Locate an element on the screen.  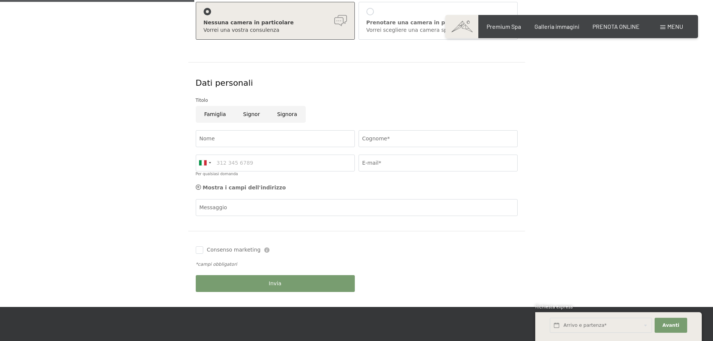
span: Premium Spa is located at coordinates (504, 26).